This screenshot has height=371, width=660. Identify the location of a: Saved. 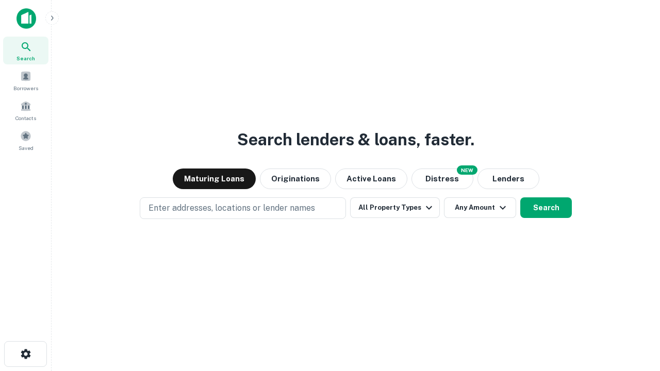
(26, 140).